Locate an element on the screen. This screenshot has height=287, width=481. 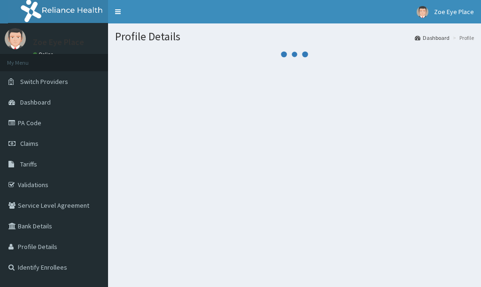
li: Profile is located at coordinates (462, 38).